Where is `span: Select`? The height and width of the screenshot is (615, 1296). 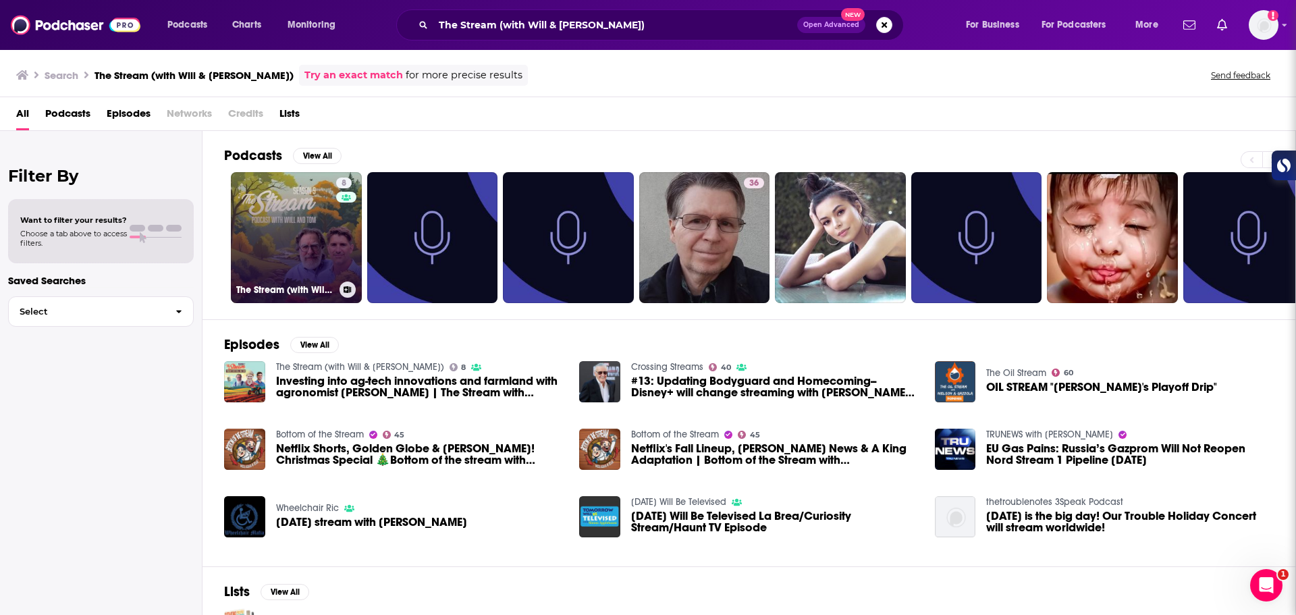 span: Select is located at coordinates (86, 311).